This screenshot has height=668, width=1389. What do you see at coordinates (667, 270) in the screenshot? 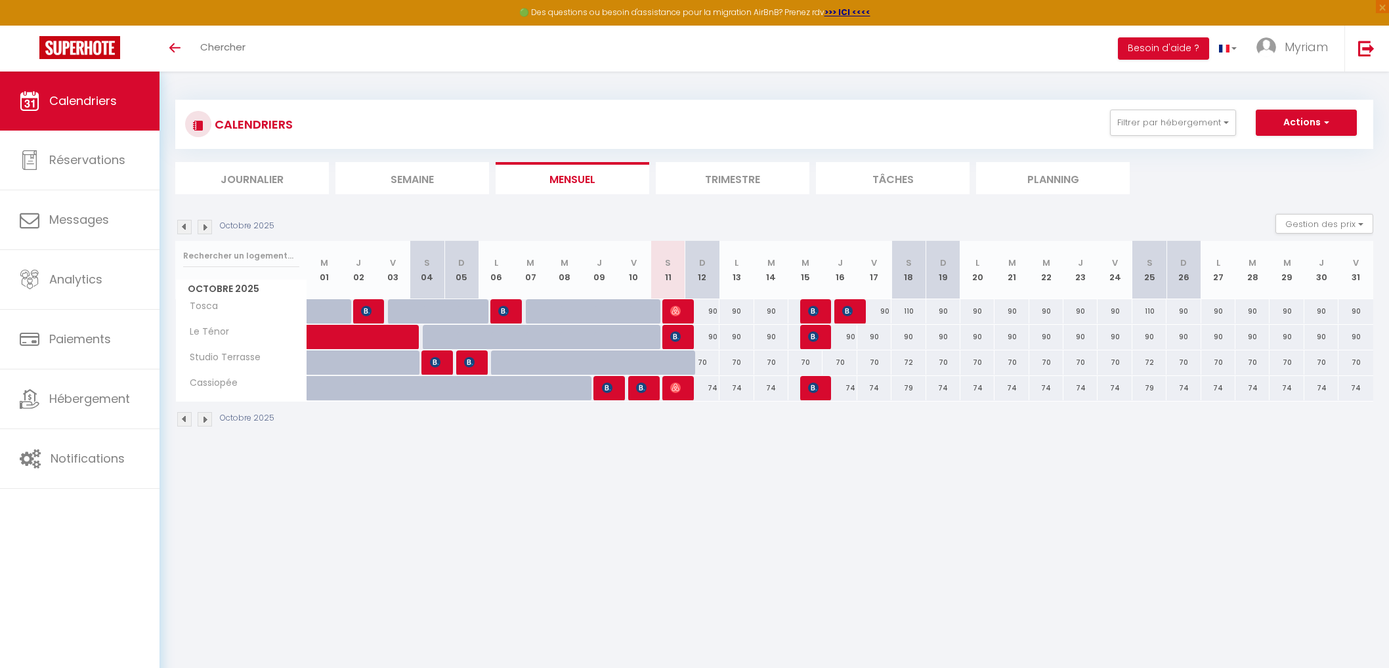
I see `th: 11` at bounding box center [667, 270].